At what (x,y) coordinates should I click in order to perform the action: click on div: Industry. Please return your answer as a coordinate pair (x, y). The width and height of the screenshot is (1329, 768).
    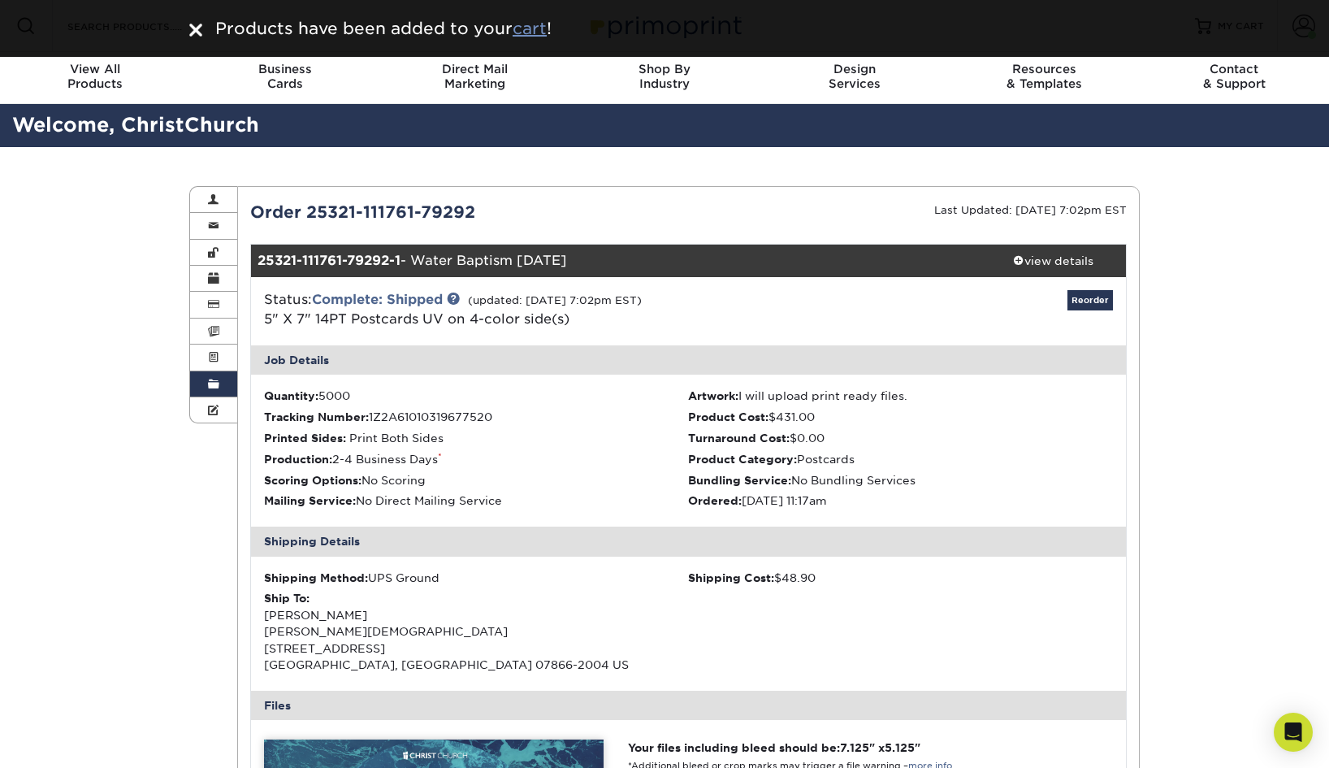
    Looking at the image, I should click on (665, 76).